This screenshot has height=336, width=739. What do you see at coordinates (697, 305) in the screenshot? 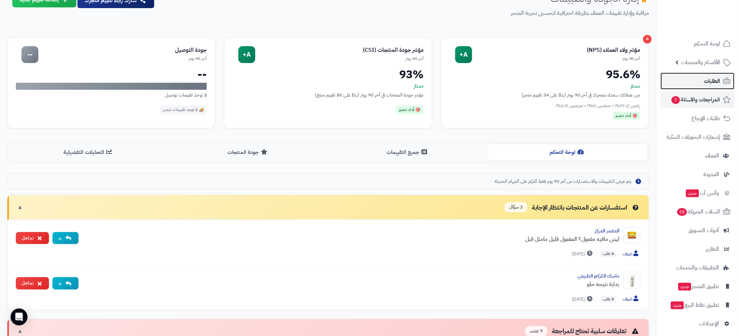
I see `a: تطبيق نقاط البيعجديد` at bounding box center [697, 305].